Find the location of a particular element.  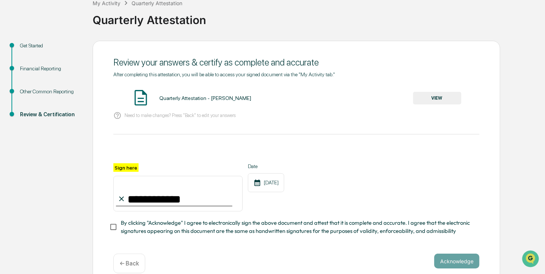

div: Start new chat is located at coordinates (73, 60).